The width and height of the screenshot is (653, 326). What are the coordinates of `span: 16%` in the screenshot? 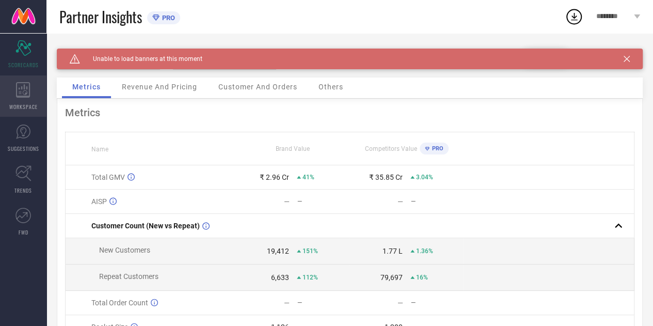 It's located at (422, 277).